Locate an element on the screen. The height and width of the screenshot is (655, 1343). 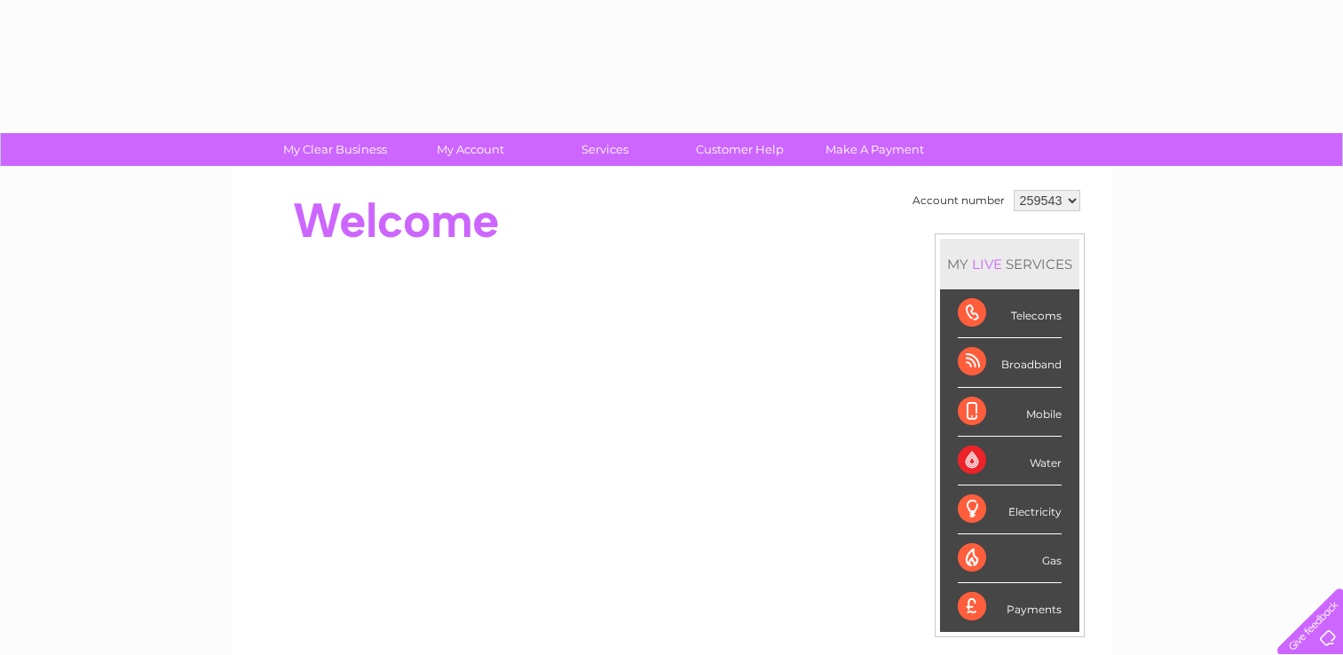
div: Broadband is located at coordinates (1009, 362).